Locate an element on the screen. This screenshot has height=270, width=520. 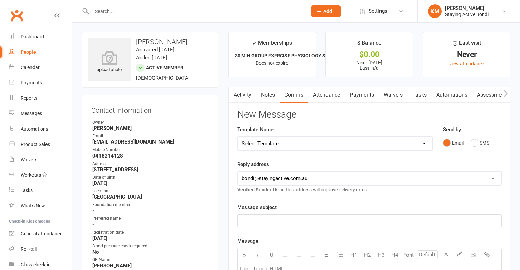
button: Email is located at coordinates (453, 143).